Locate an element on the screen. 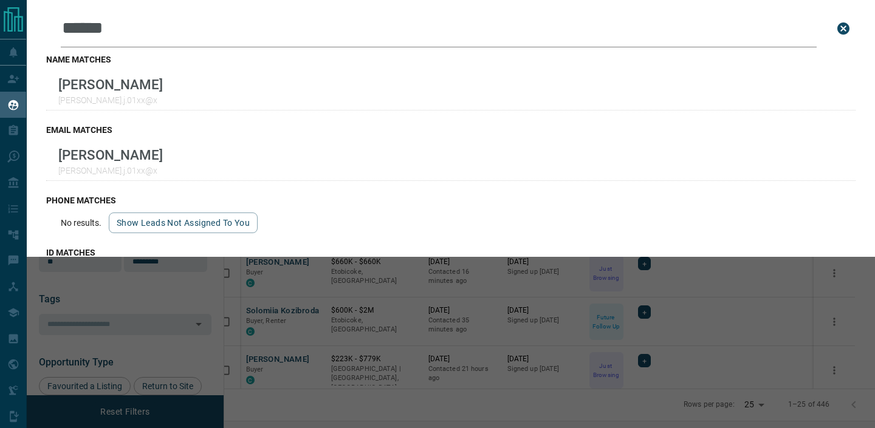 This screenshot has height=428, width=875. h3: name matches is located at coordinates (451, 60).